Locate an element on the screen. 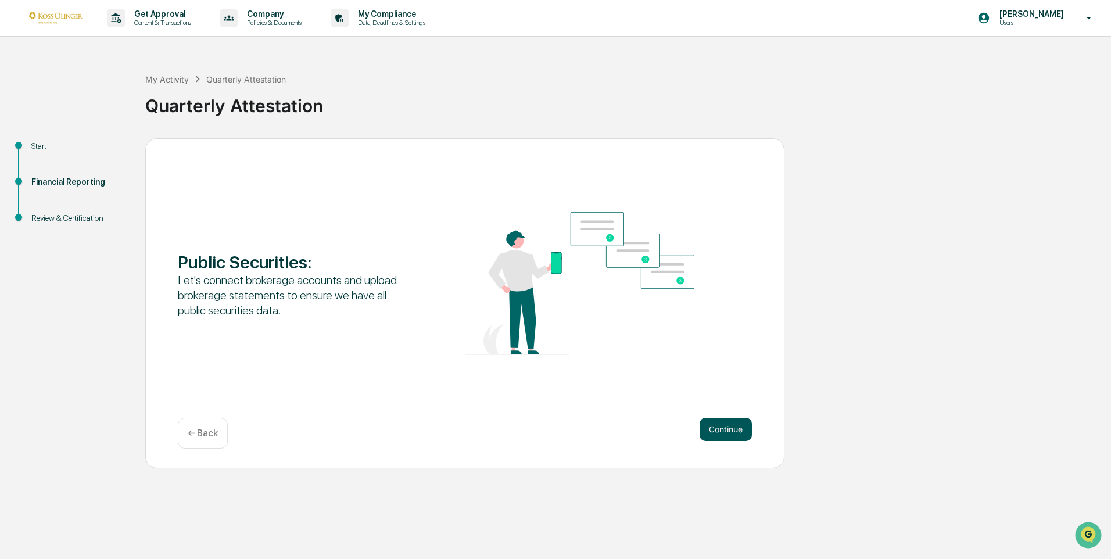 Image resolution: width=1111 pixels, height=559 pixels. div: We're available if you need us! is located at coordinates (93, 105).